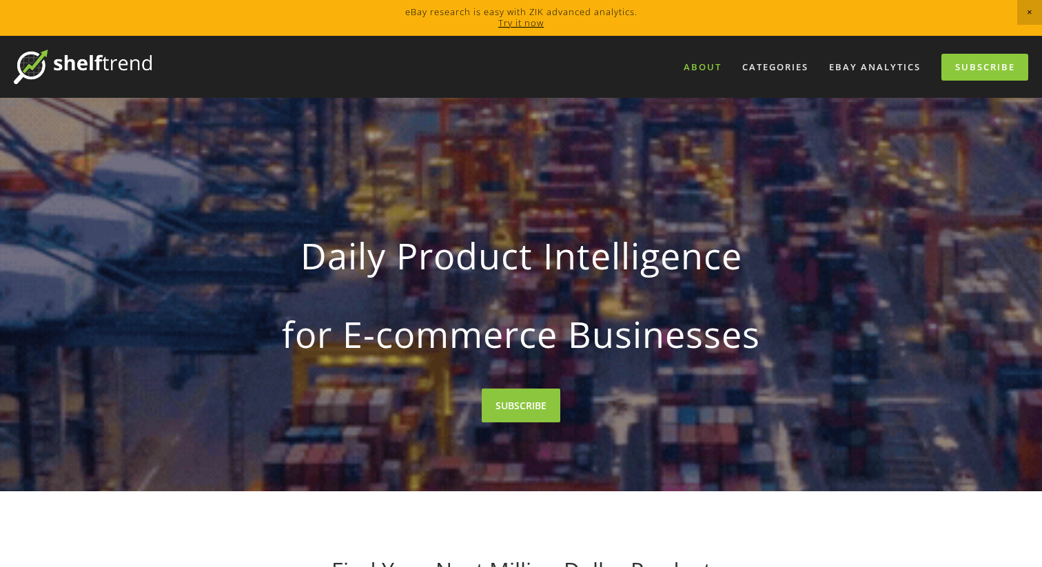  What do you see at coordinates (985, 67) in the screenshot?
I see `a: Subscribe` at bounding box center [985, 67].